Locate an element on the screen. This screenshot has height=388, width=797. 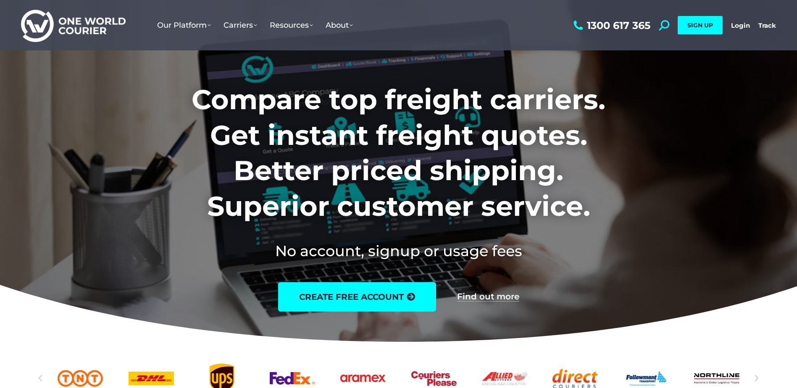
span: About is located at coordinates (339, 25).